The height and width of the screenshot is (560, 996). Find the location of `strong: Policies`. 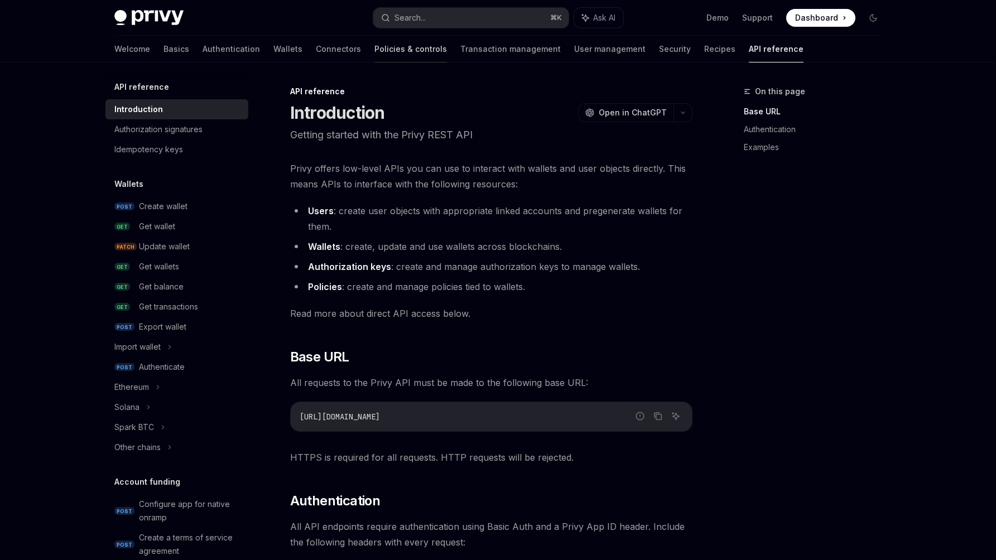

strong: Policies is located at coordinates (325, 287).